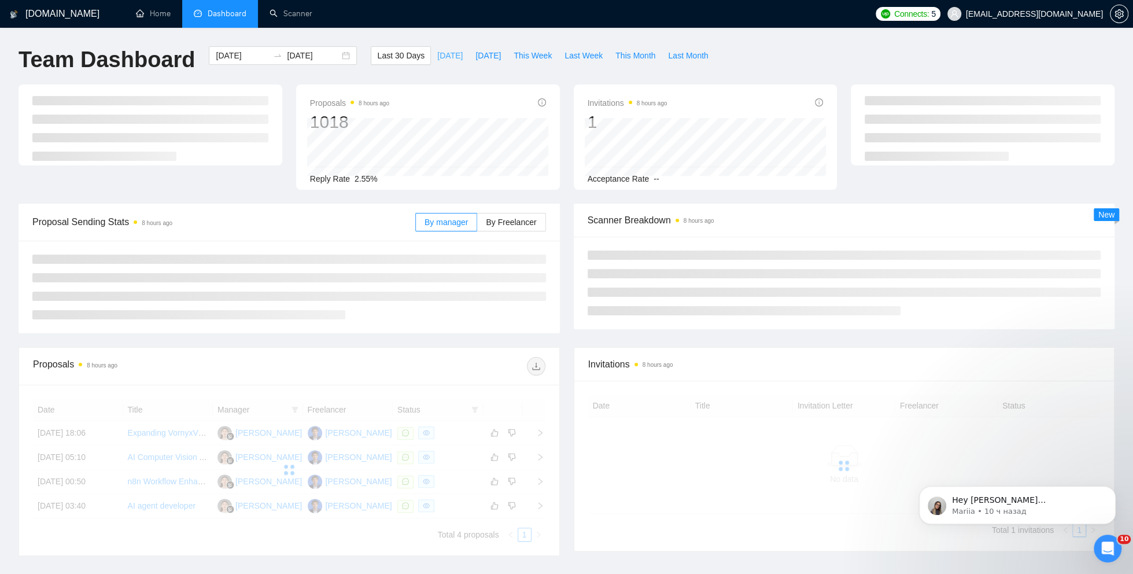 This screenshot has height=574, width=1133. I want to click on div: Proposals, so click(161, 366).